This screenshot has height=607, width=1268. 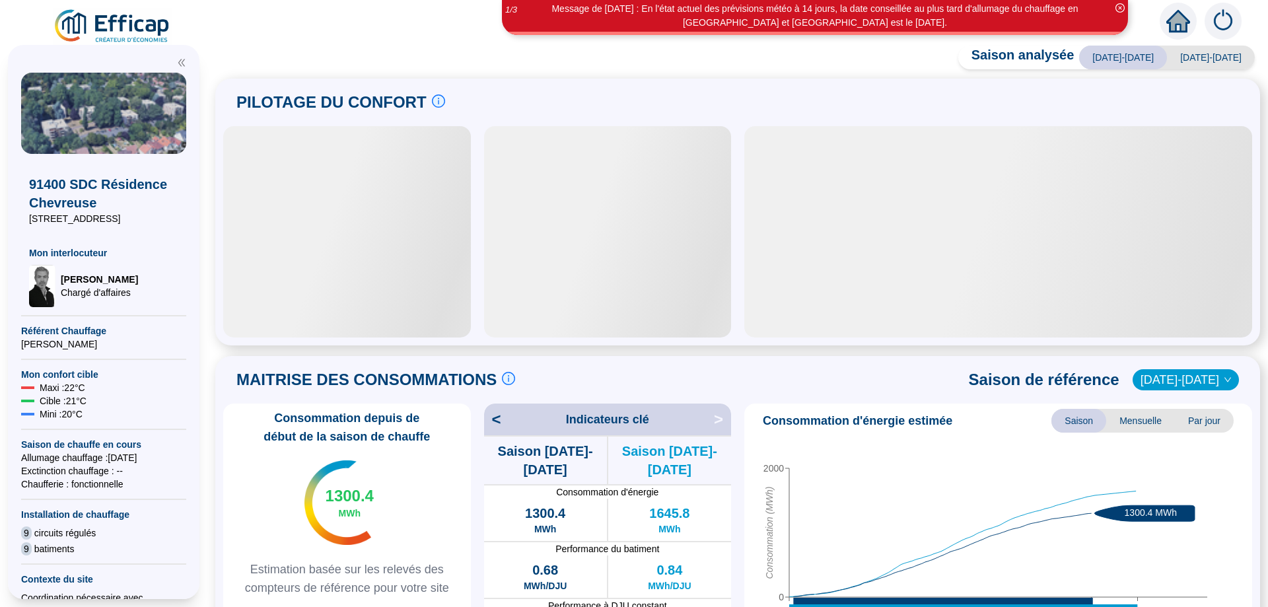 What do you see at coordinates (104, 253) in the screenshot?
I see `span: Mon interlocuteur` at bounding box center [104, 253].